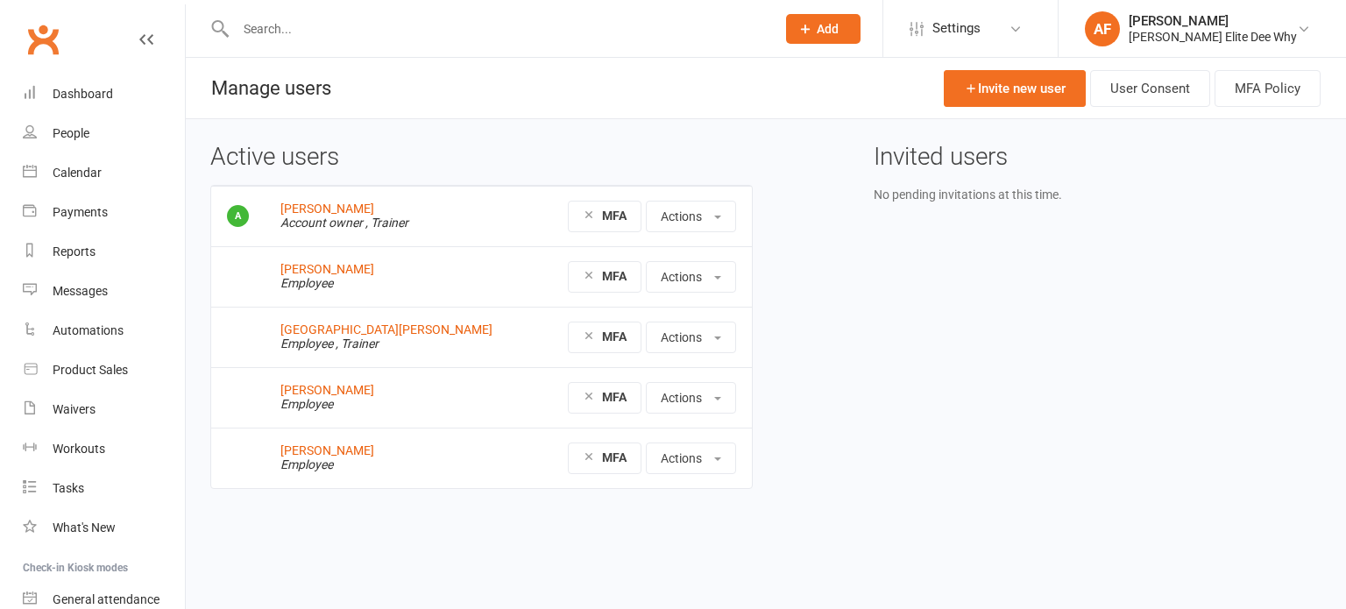 Image resolution: width=1346 pixels, height=609 pixels. I want to click on em: Account owner, so click(322, 223).